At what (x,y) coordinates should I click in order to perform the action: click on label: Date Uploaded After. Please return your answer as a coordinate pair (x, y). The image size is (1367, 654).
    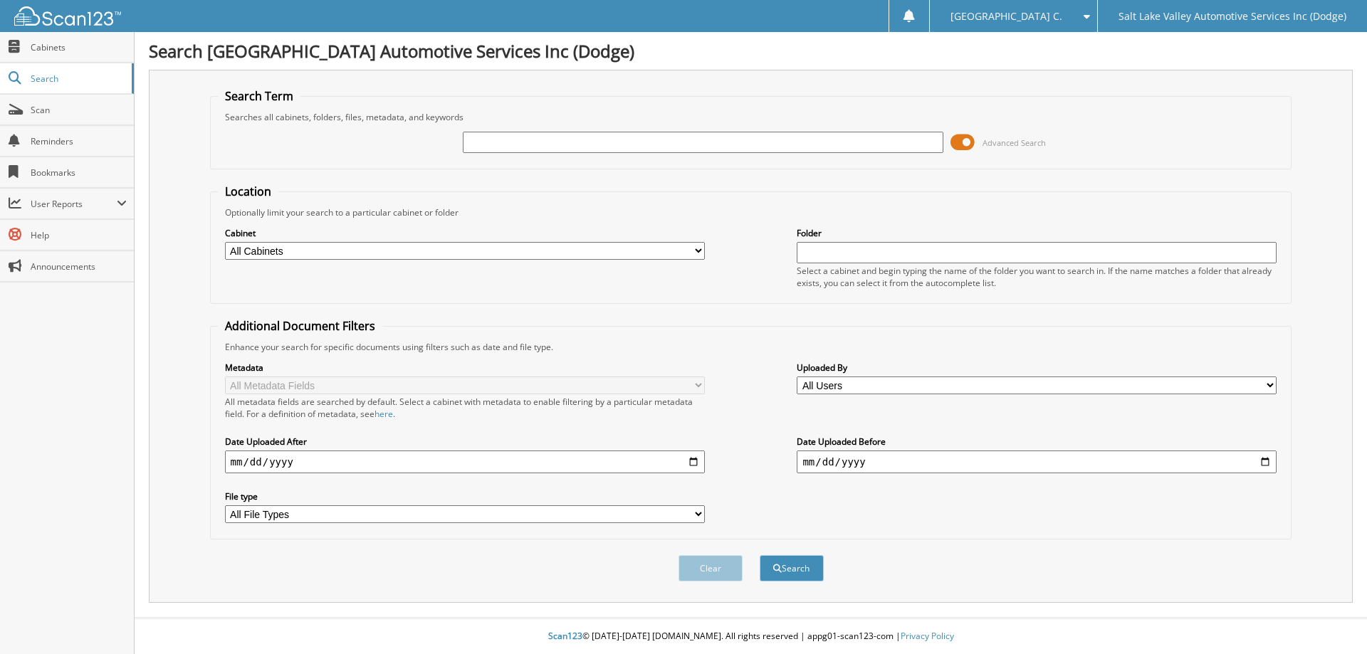
    Looking at the image, I should click on (465, 441).